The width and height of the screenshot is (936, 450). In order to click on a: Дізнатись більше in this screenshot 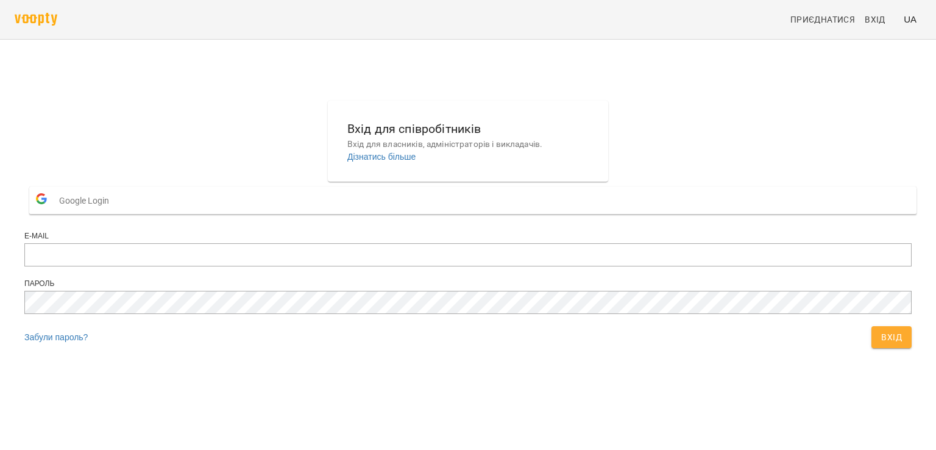, I will do `click(382, 157)`.